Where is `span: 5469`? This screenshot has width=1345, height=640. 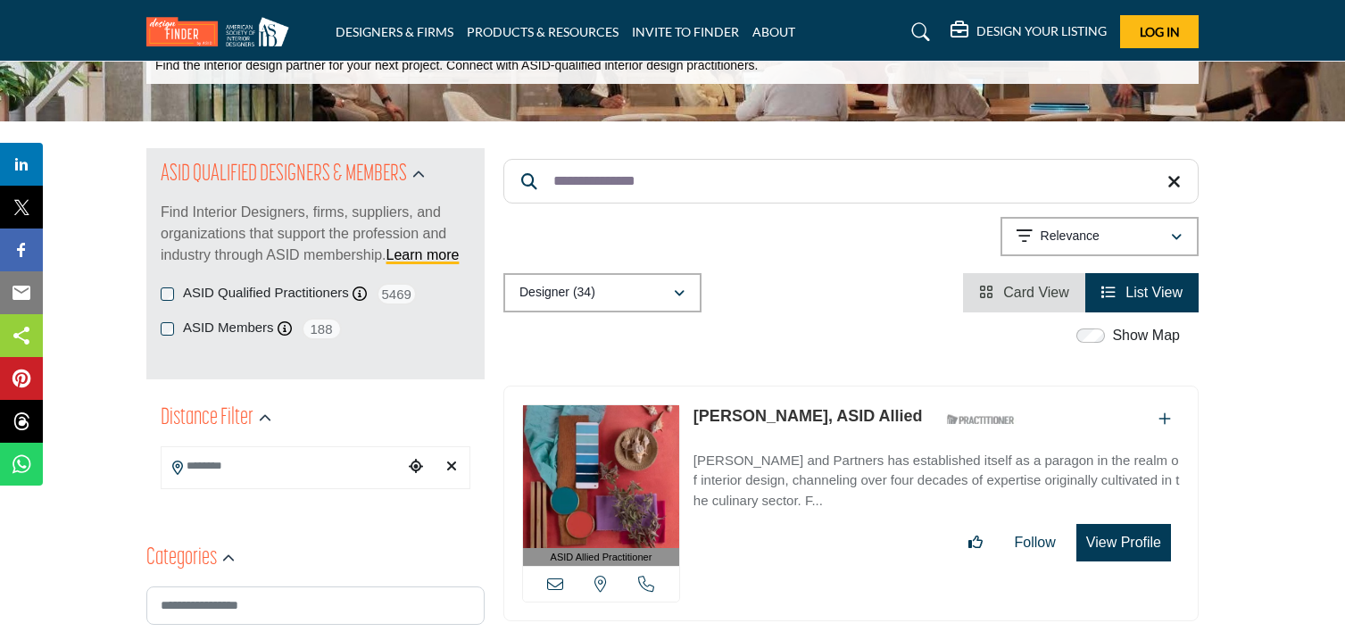 span: 5469 is located at coordinates (396, 294).